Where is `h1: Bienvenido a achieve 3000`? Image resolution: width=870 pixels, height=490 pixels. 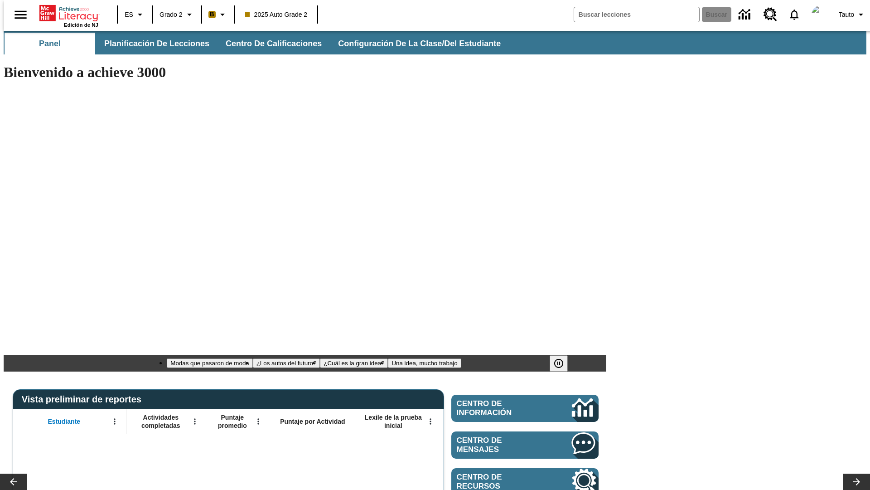
h1: Bienvenido a achieve 3000 is located at coordinates (305, 72).